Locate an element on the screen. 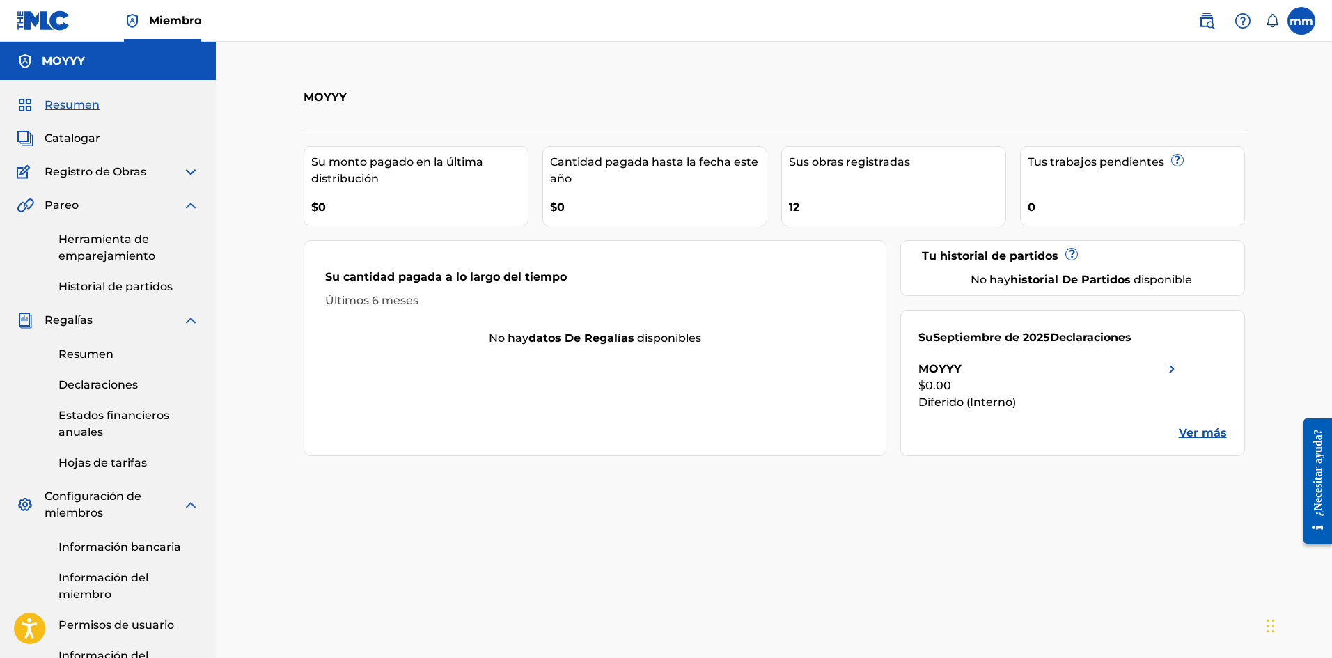 The image size is (1332, 658). font: $0.00 is located at coordinates (934, 385).